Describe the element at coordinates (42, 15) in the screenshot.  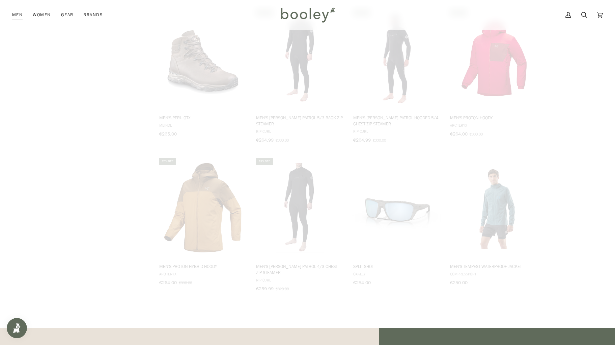
I see `span: Women` at that location.